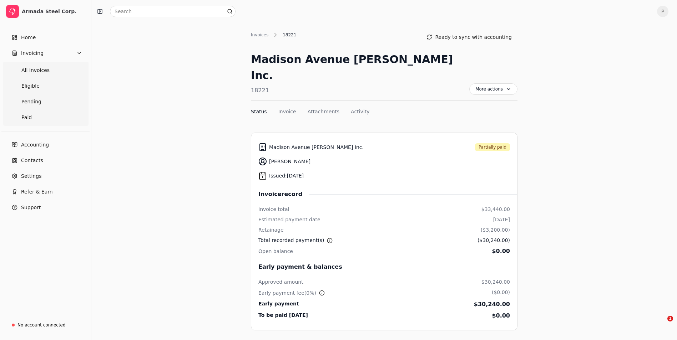  What do you see at coordinates (295, 240) in the screenshot?
I see `div: Total recorded payment(s)` at bounding box center [295, 240].